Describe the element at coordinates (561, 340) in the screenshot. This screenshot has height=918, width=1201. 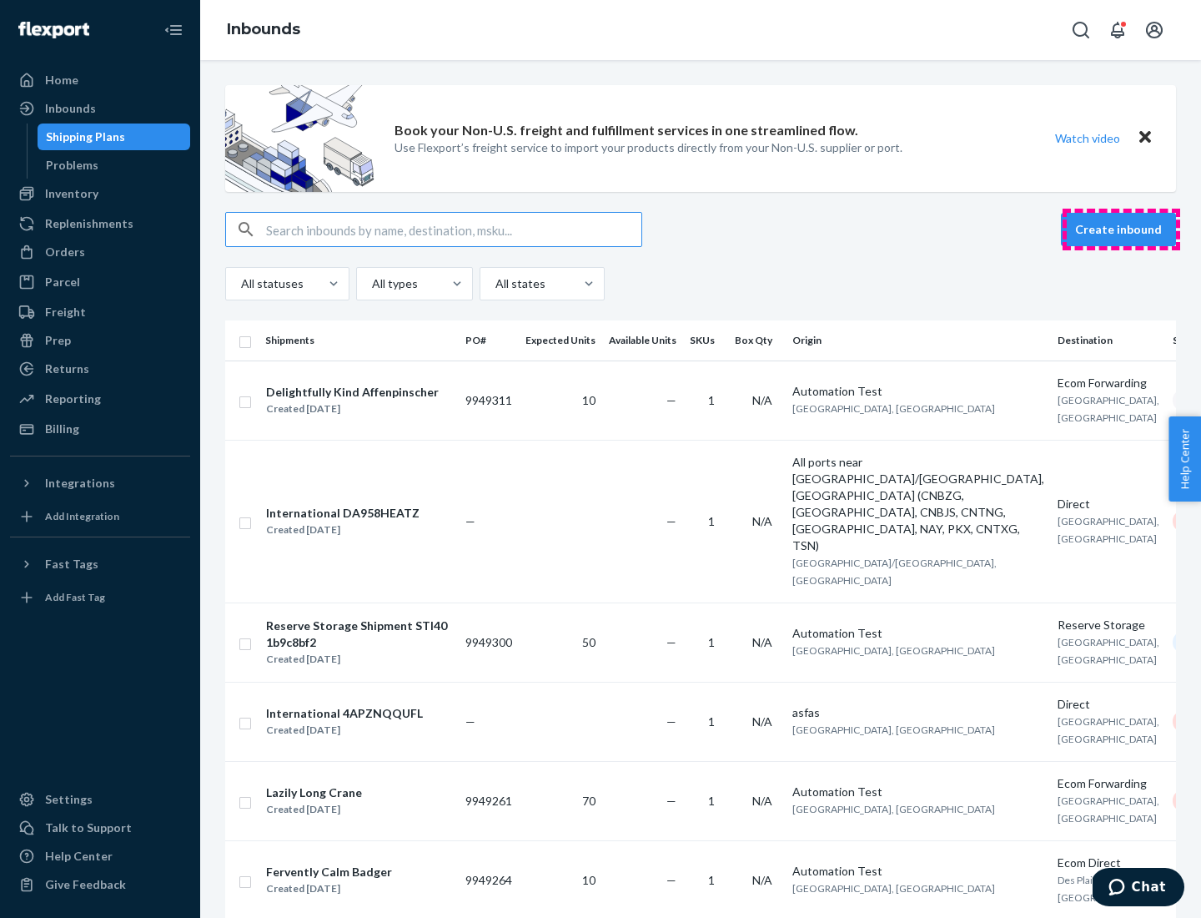
I see `th: Expected Units` at that location.